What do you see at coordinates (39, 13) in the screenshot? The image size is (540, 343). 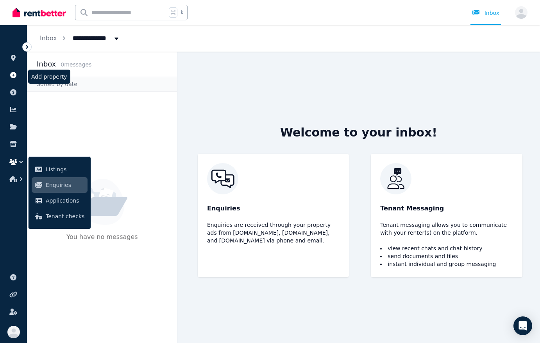 I see `img: RentBetter` at bounding box center [39, 13].